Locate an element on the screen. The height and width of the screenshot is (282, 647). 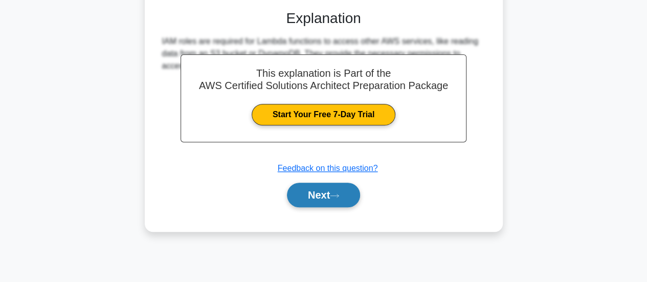
div: IAM roles are required for Lambda functions to access other AWS services, like reading data from ... is located at coordinates (324, 54).